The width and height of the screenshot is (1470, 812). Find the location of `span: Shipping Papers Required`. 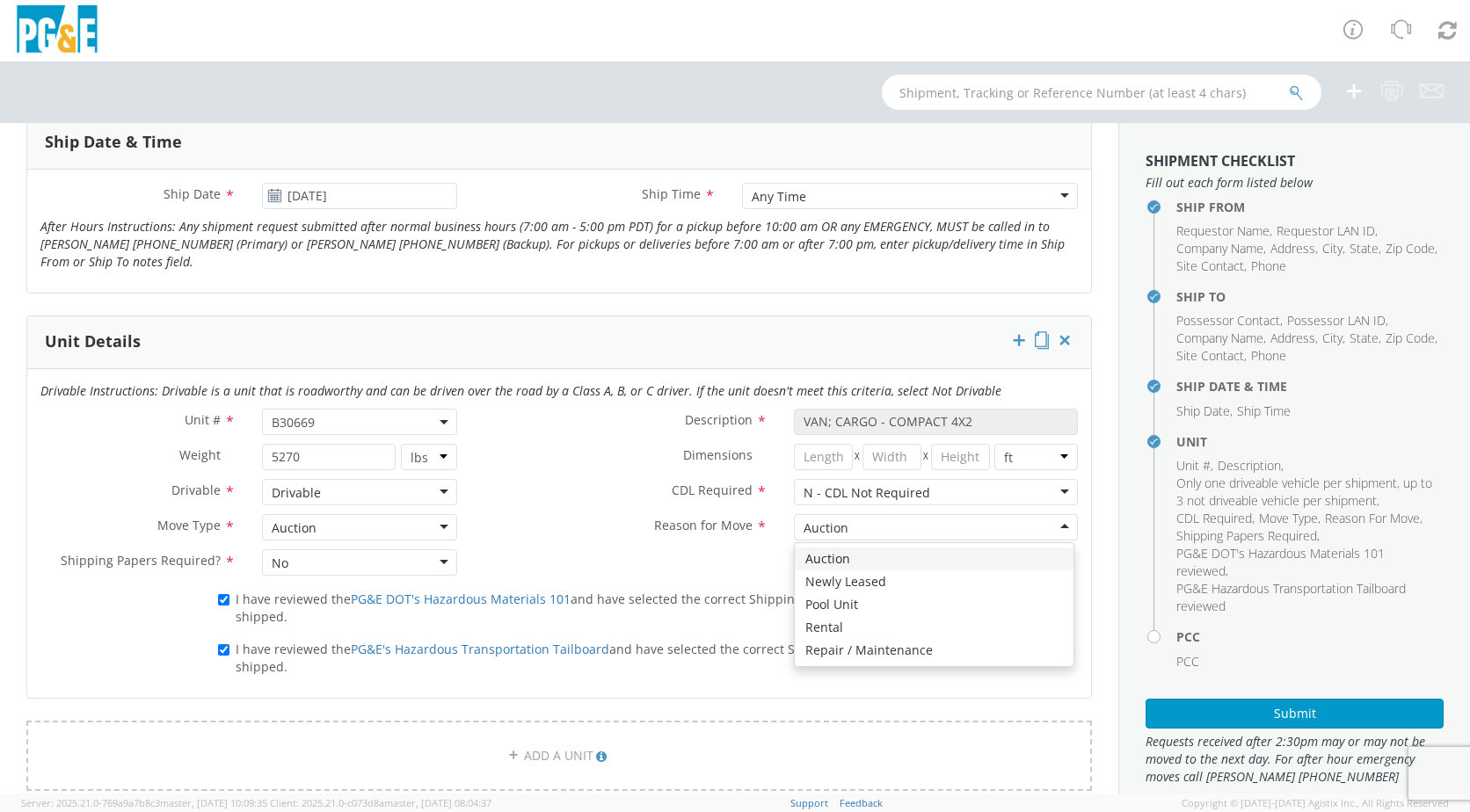

span: Shipping Papers Required is located at coordinates (1247, 535).